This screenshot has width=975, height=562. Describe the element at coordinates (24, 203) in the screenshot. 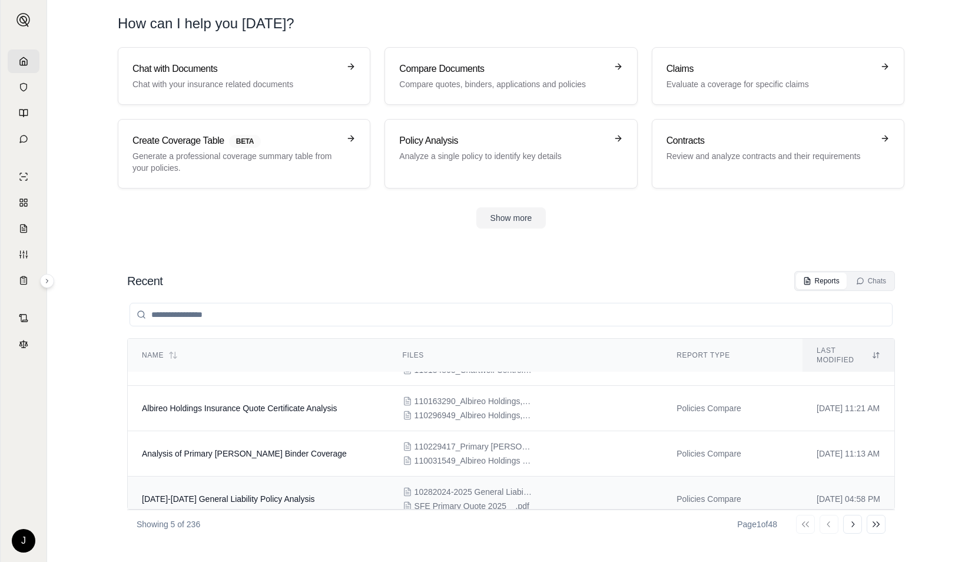

I see `a: Policy Comparisons` at that location.